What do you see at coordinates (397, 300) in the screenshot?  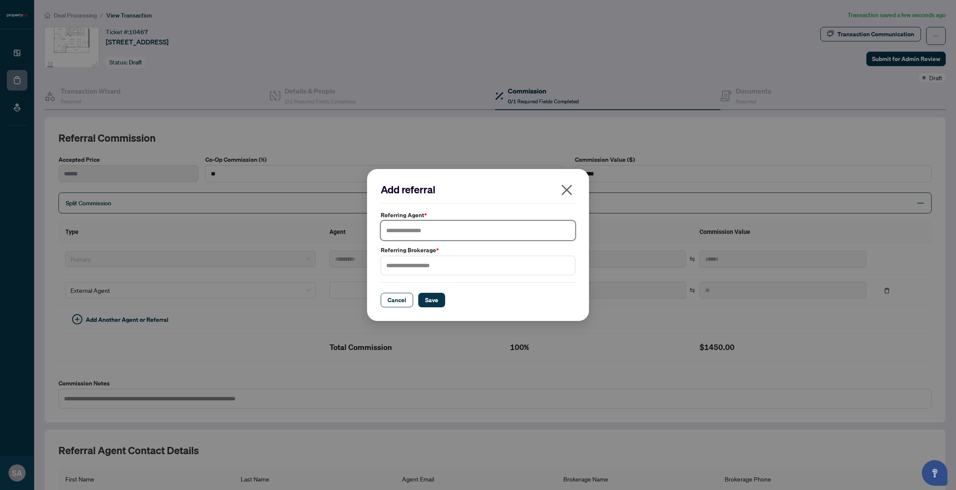 I see `button: Cancel` at bounding box center [397, 300].